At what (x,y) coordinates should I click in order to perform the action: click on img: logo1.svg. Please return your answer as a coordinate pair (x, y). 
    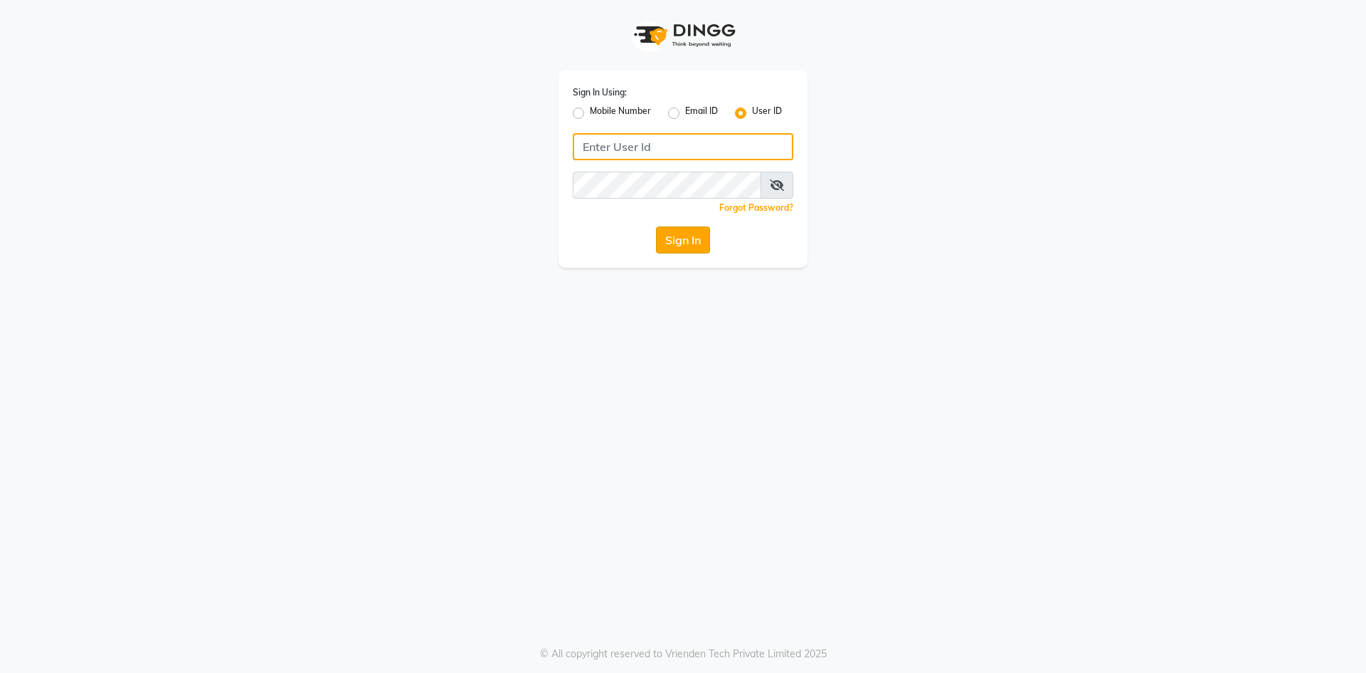
    Looking at the image, I should click on (683, 35).